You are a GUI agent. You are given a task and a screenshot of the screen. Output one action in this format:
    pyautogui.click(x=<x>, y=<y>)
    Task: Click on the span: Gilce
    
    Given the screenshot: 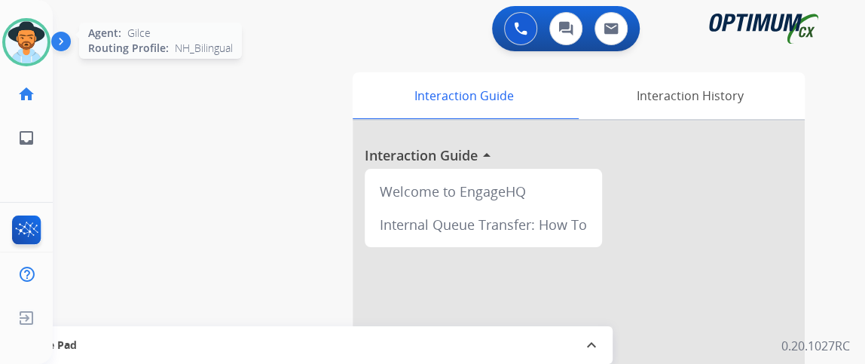 What is the action you would take?
    pyautogui.click(x=139, y=33)
    